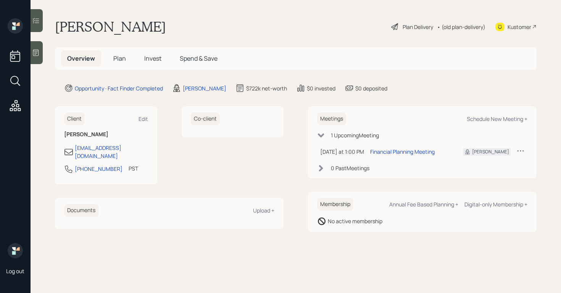  What do you see at coordinates (402, 152) in the screenshot?
I see `div: Financial Planning Meeting` at bounding box center [402, 152].